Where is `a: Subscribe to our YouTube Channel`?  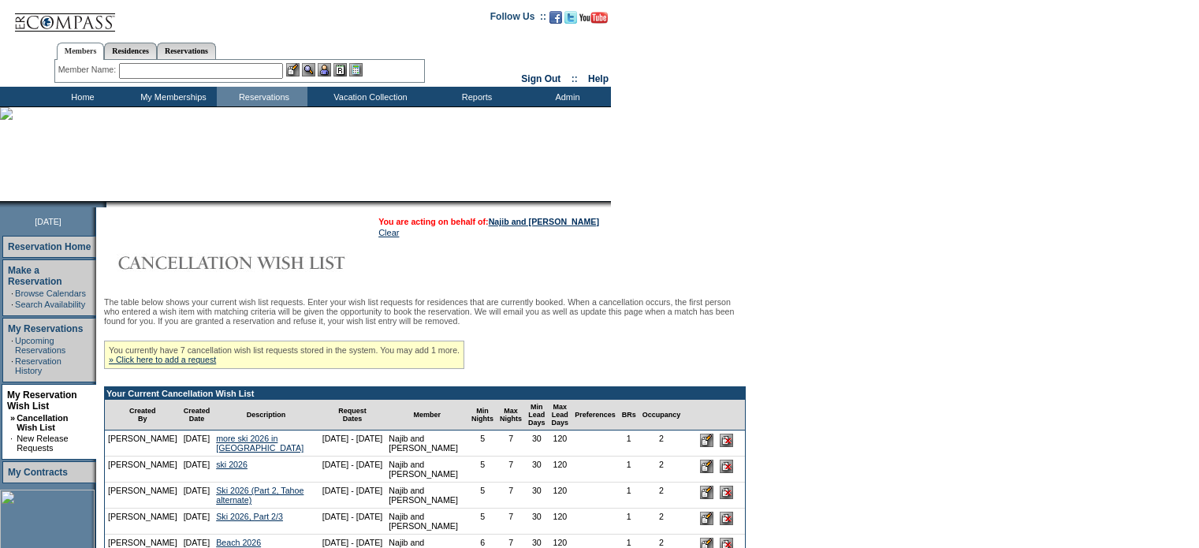 a: Subscribe to our YouTube Channel is located at coordinates (594, 21).